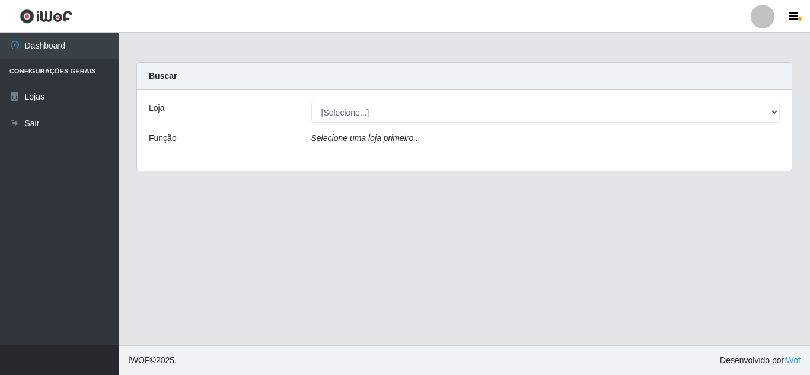 The image size is (810, 375). What do you see at coordinates (157, 108) in the screenshot?
I see `label: Loja` at bounding box center [157, 108].